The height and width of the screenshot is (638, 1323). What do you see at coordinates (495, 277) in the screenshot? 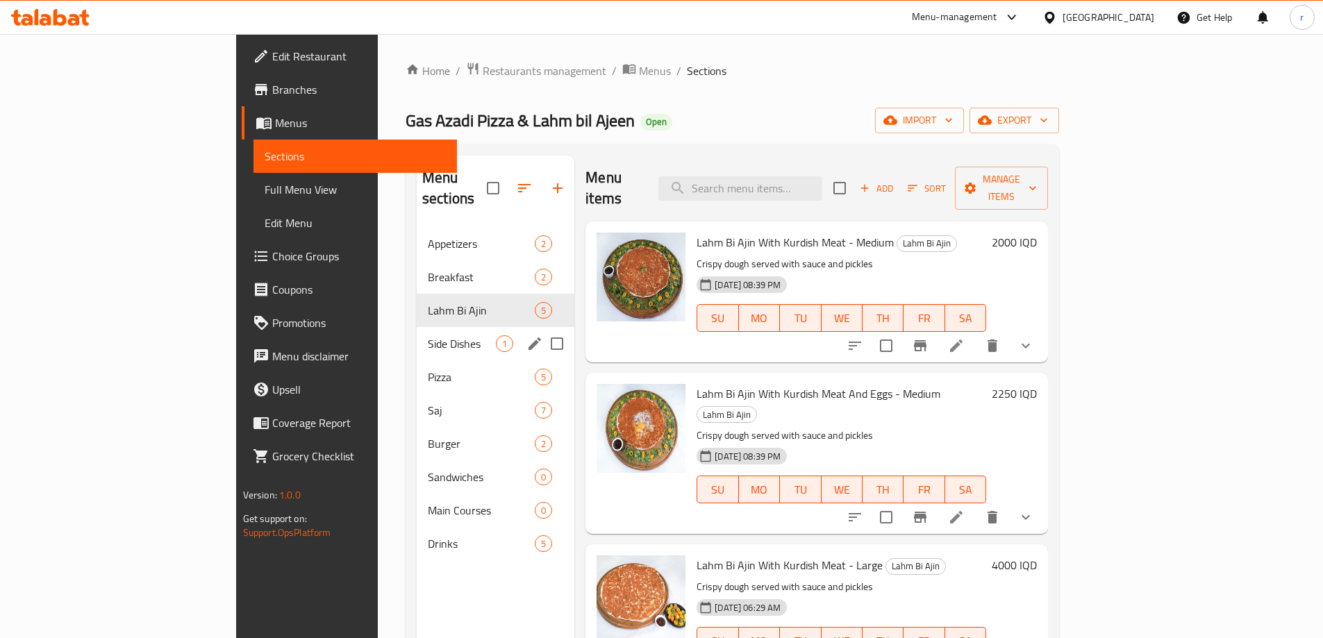
I see `div: Breakfast2` at bounding box center [495, 277].